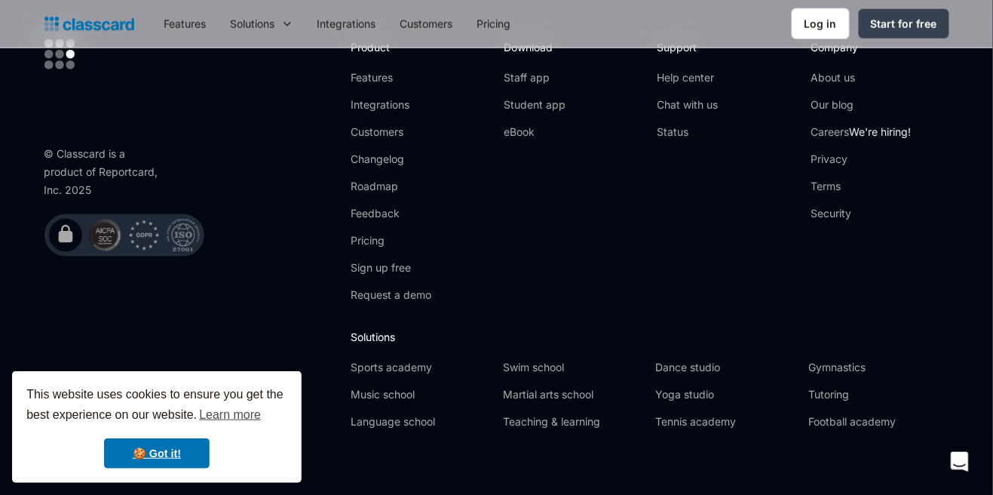 Image resolution: width=993 pixels, height=495 pixels. I want to click on a: home, so click(89, 24).